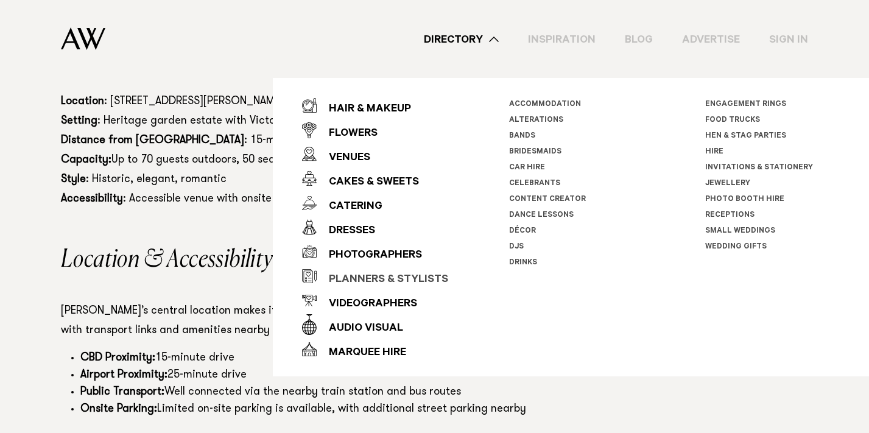 The width and height of the screenshot is (869, 433). Describe the element at coordinates (316, 376) in the screenshot. I see `li: 25-minute drive` at that location.